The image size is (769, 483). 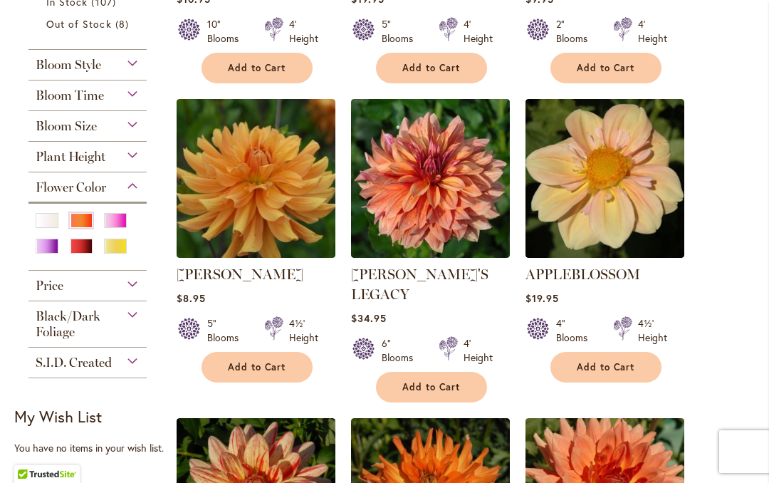 What do you see at coordinates (576, 31) in the screenshot?
I see `div: 2" Blooms` at bounding box center [576, 31].